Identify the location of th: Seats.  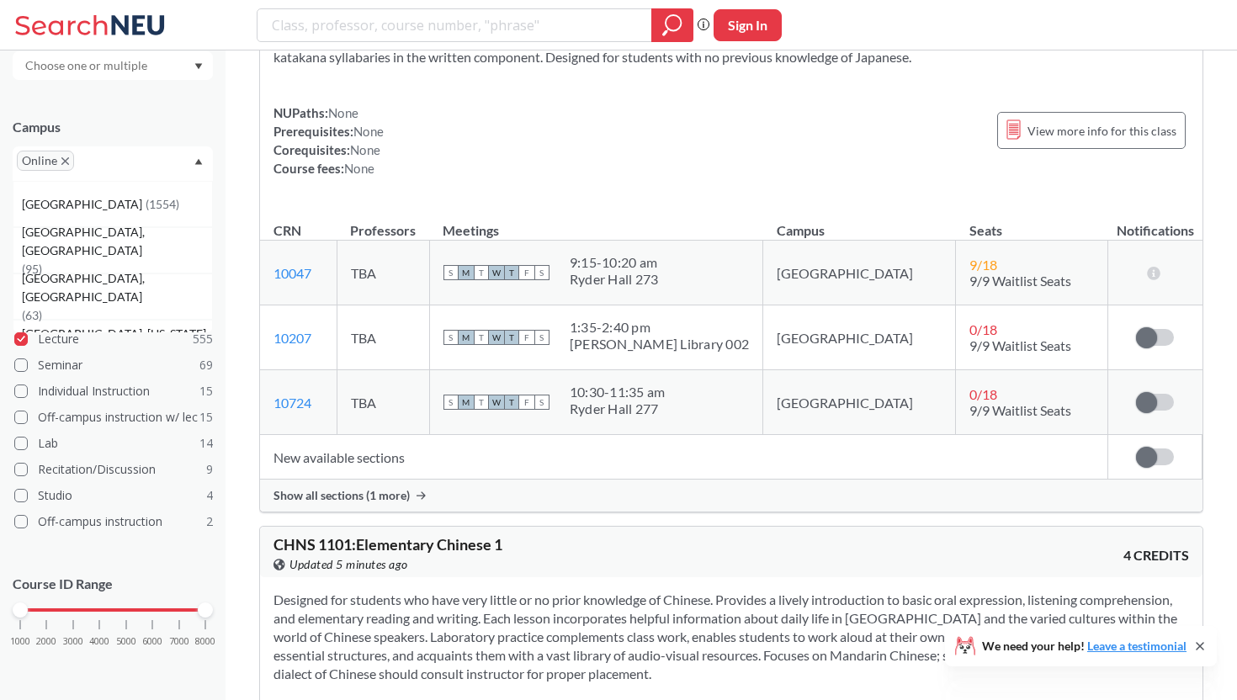
(1032, 222).